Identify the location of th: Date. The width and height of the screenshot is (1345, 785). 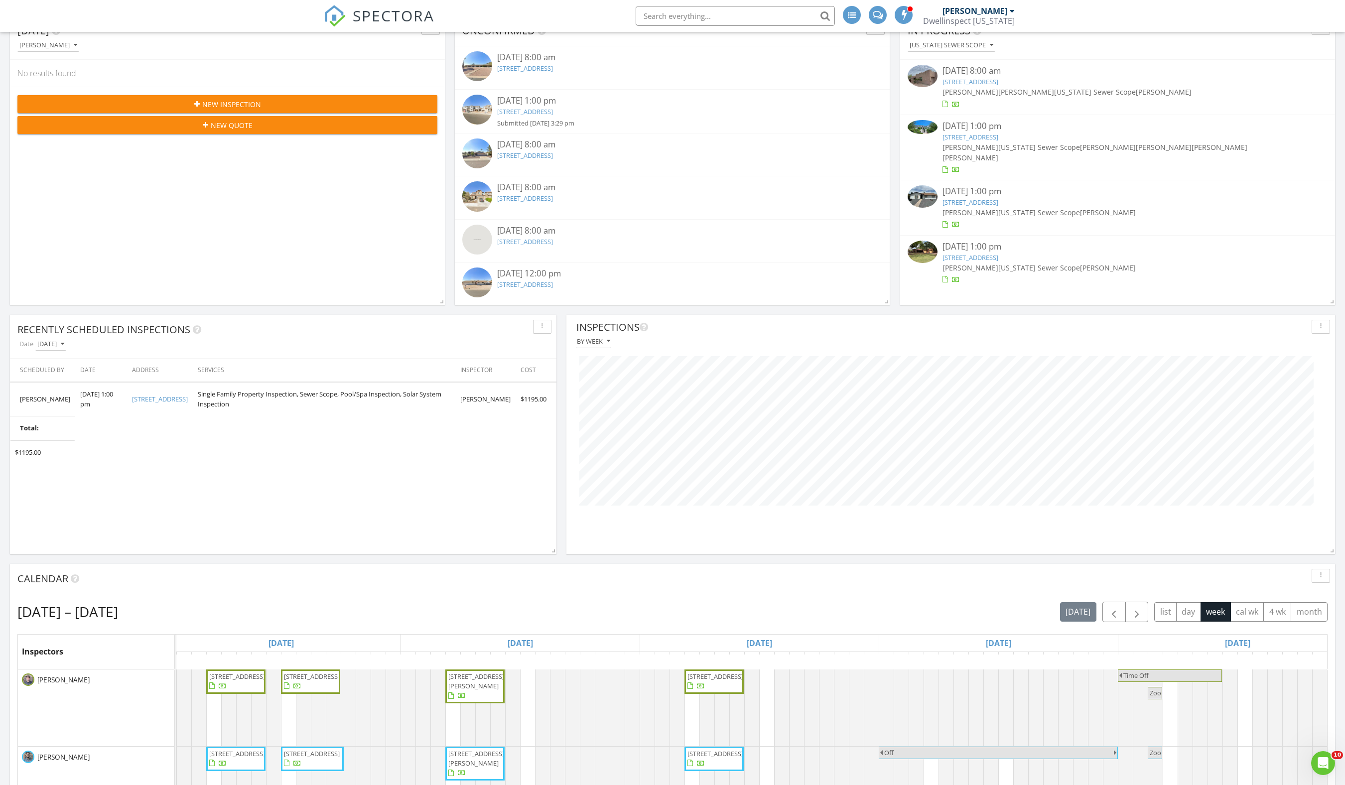
(101, 370).